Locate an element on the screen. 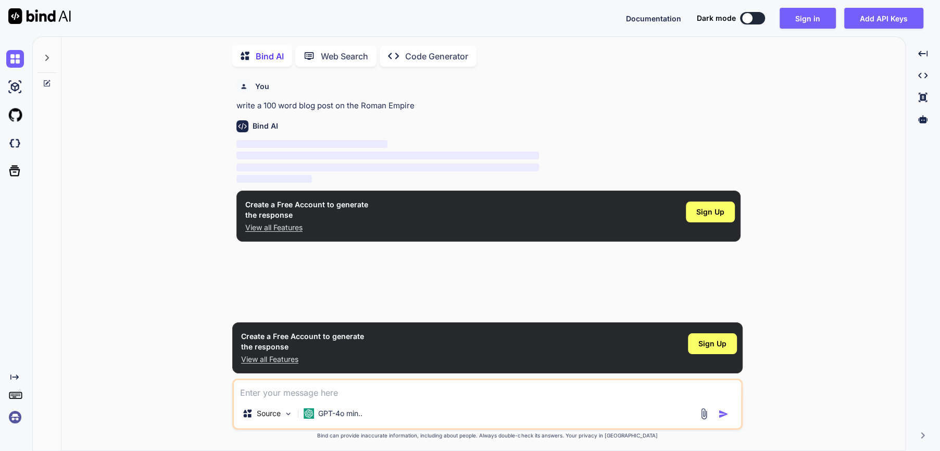  p: write a 100 word blog post on the Roman Empire is located at coordinates (489, 106).